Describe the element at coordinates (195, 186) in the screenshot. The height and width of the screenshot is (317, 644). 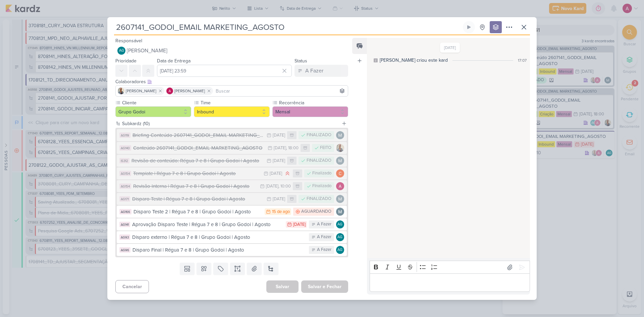
I see `div: Revisão Interna | Régua 7 e 8 | Grupo Godoi | Agosto` at that location.